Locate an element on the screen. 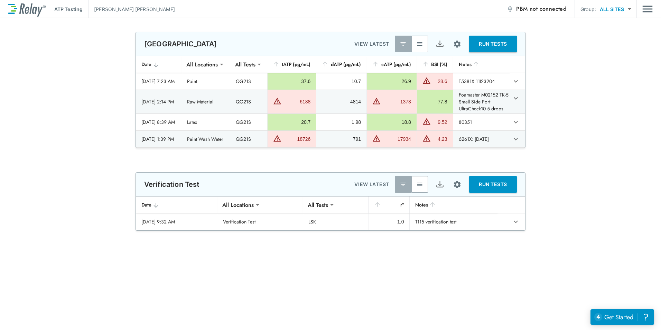 The width and height of the screenshot is (661, 330). div: 1.98 is located at coordinates (341, 122).